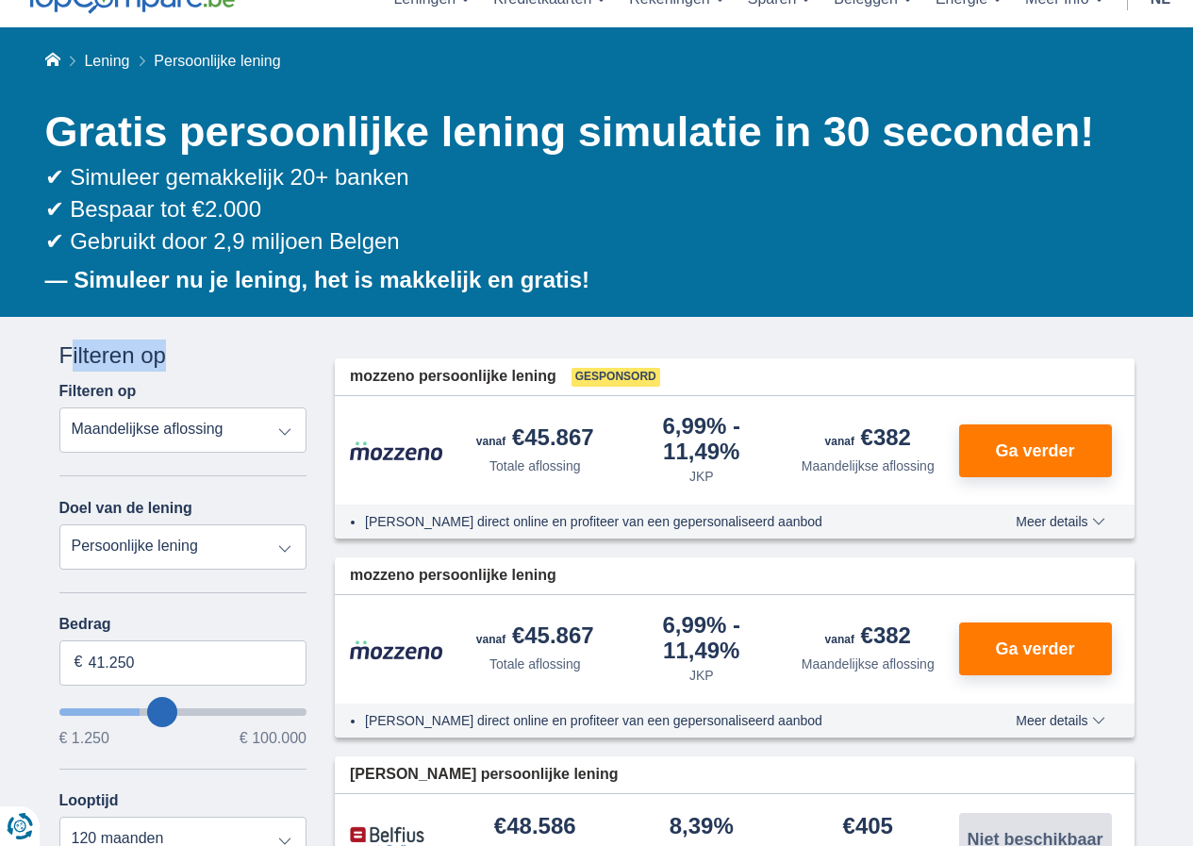 This screenshot has height=846, width=1193. I want to click on div: 8,39%, so click(701, 827).